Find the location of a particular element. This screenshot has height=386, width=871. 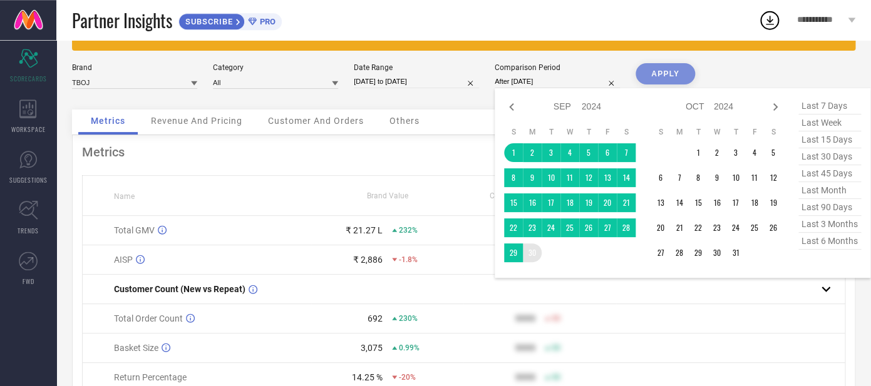

span: last 6 months is located at coordinates (830, 241).